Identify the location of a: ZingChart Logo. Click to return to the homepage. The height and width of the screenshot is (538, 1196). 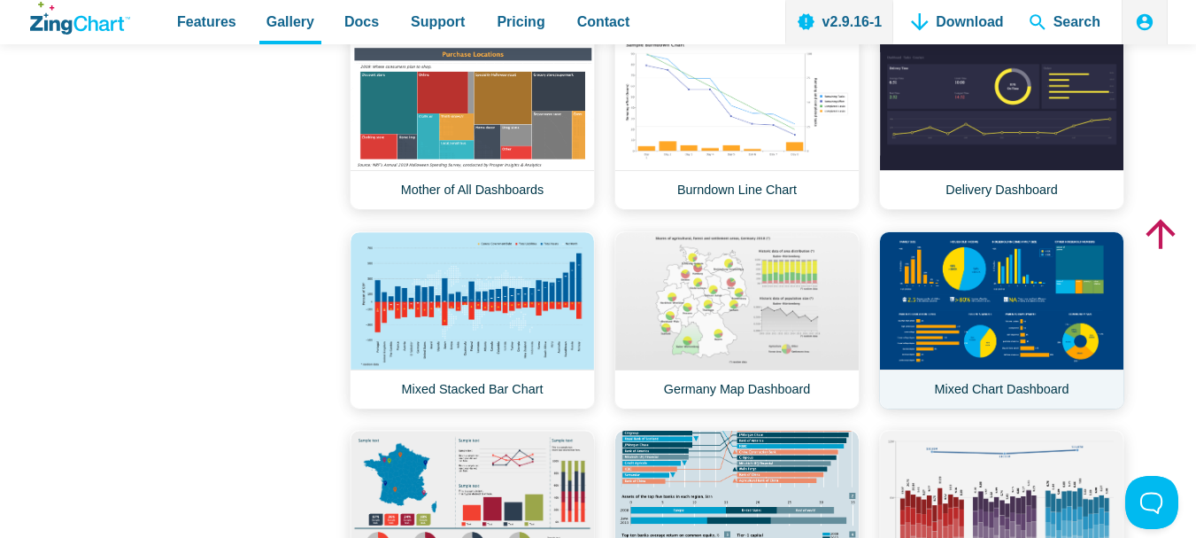
(80, 18).